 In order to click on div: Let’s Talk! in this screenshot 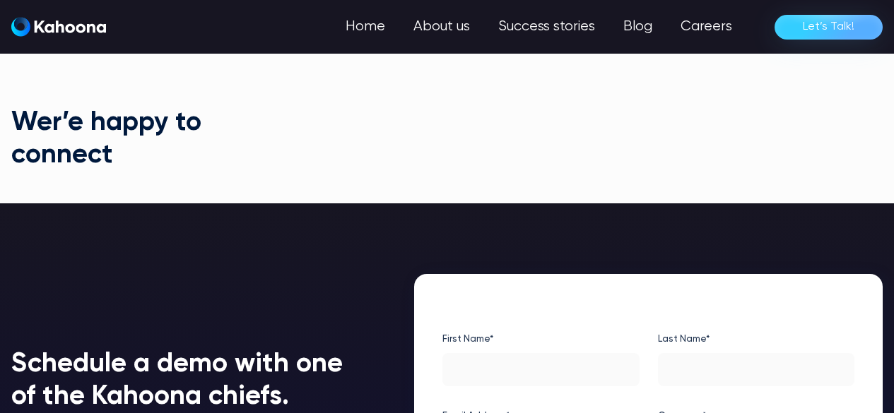, I will do `click(828, 27)`.